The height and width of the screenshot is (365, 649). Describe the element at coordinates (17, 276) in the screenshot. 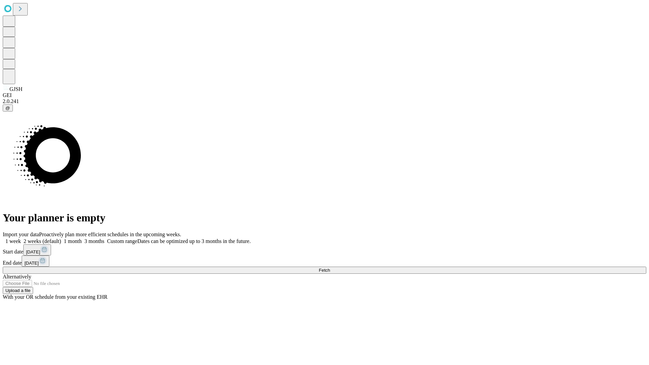

I see `span: Alternatively` at that location.